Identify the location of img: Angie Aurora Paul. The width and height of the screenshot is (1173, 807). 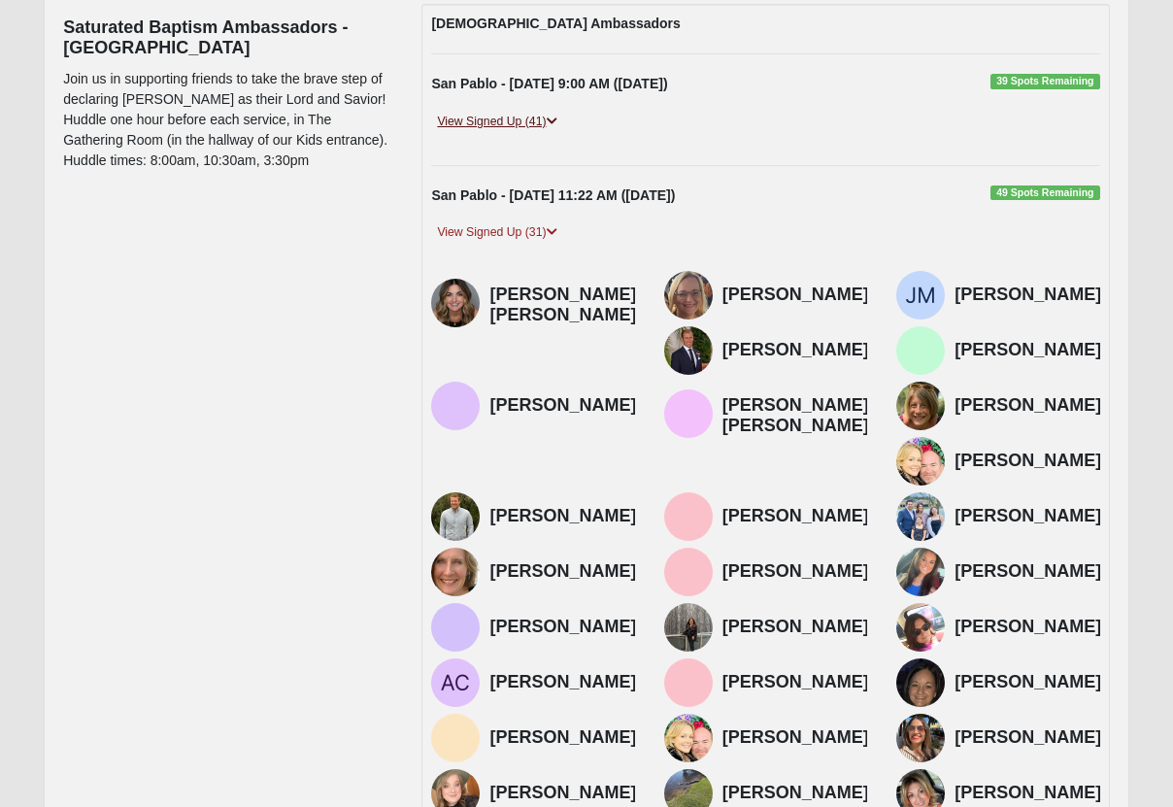
(689, 414).